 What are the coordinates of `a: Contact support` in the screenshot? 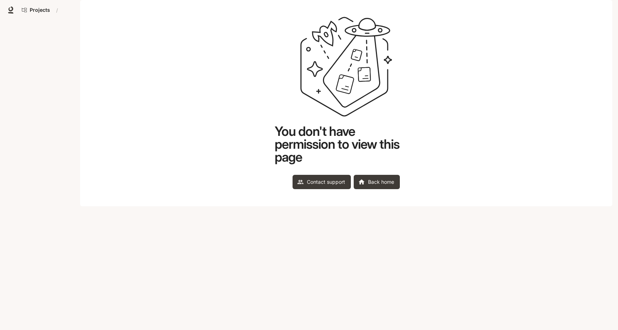 It's located at (322, 182).